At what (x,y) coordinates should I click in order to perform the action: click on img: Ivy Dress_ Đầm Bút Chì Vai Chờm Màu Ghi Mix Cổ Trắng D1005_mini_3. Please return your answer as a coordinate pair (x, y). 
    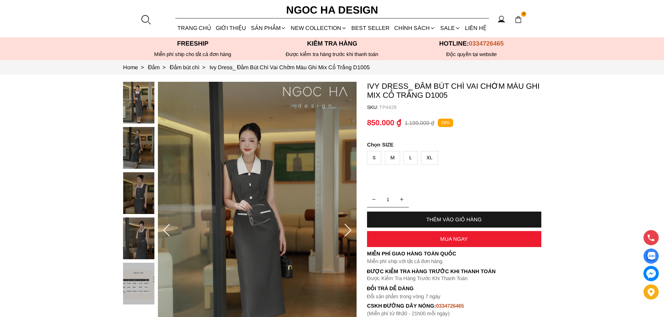
    Looking at the image, I should click on (139, 239).